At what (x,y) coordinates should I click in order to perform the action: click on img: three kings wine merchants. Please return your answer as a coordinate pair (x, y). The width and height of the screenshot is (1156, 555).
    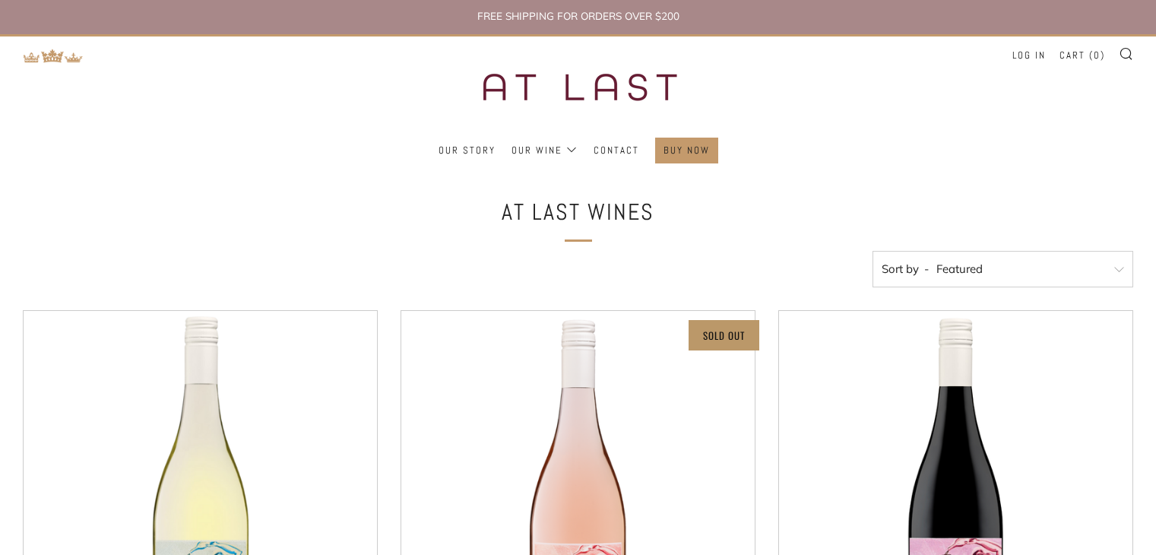
    Looking at the image, I should click on (579, 87).